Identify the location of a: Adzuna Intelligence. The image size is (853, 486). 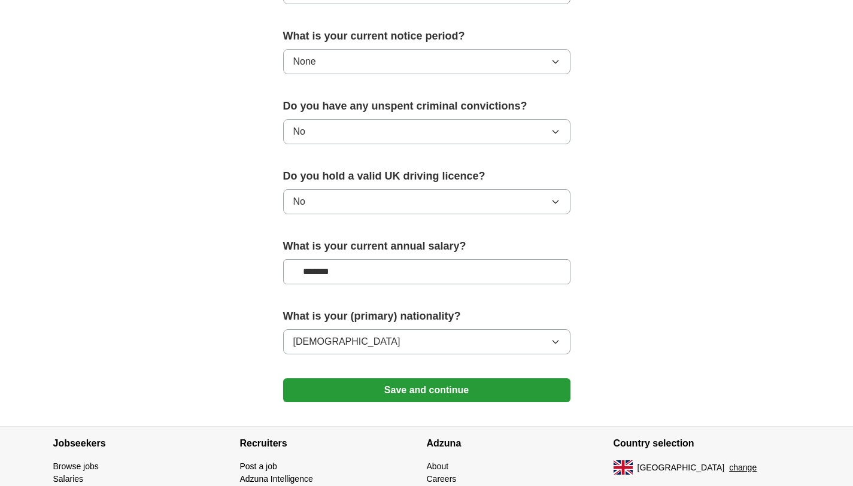
(277, 479).